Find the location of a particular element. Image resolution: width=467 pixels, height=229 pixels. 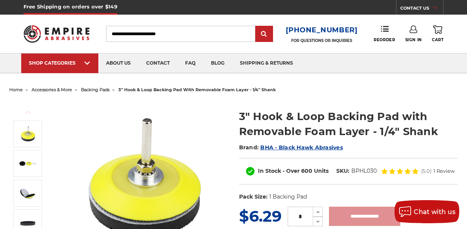

span: home is located at coordinates (16, 90).